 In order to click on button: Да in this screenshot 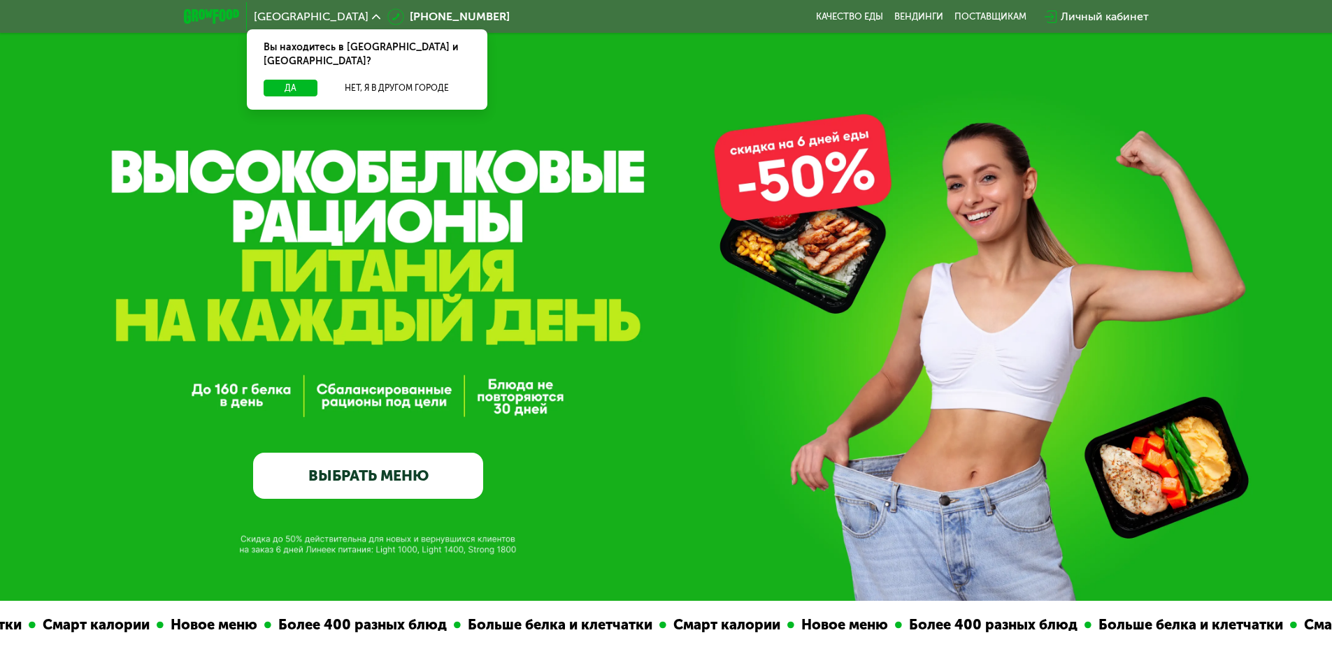, I will do `click(290, 88)`.